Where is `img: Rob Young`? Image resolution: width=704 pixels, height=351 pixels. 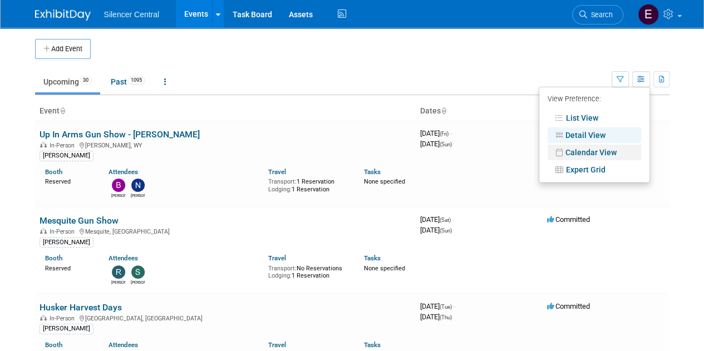 img: Rob Young is located at coordinates (119, 272).